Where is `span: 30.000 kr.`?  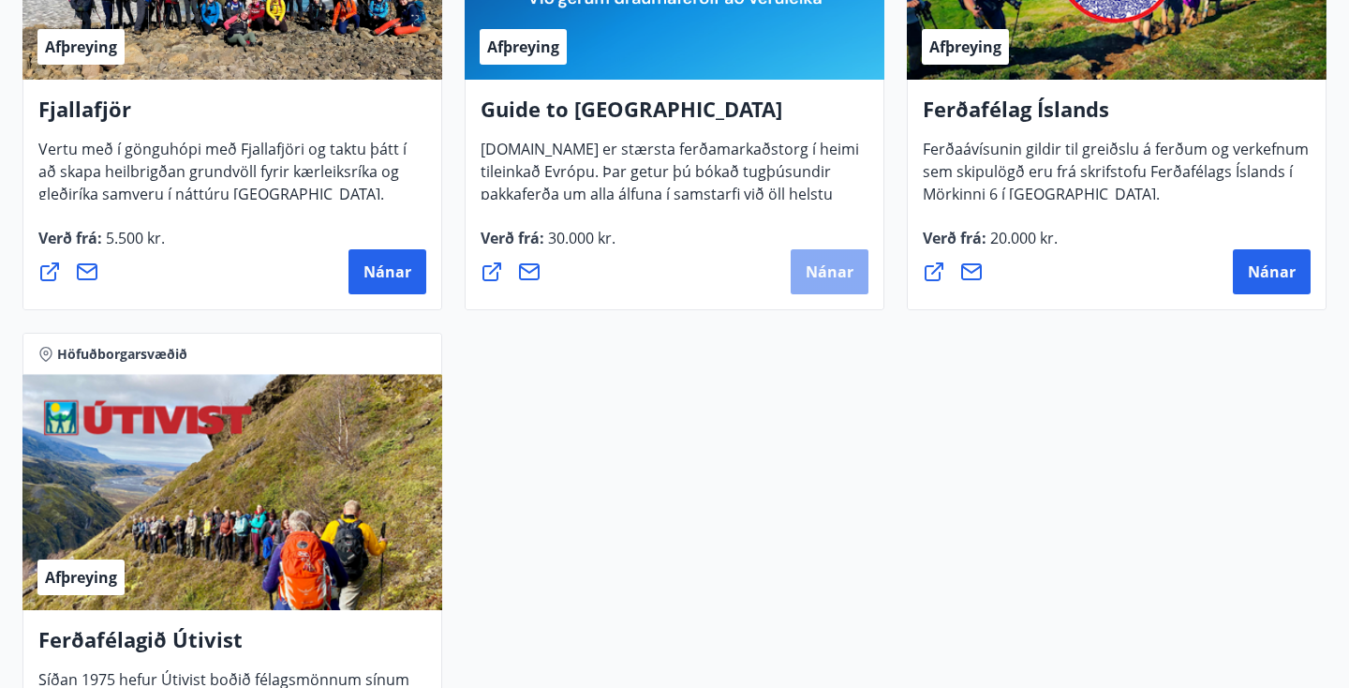 span: 30.000 kr. is located at coordinates (580, 238).